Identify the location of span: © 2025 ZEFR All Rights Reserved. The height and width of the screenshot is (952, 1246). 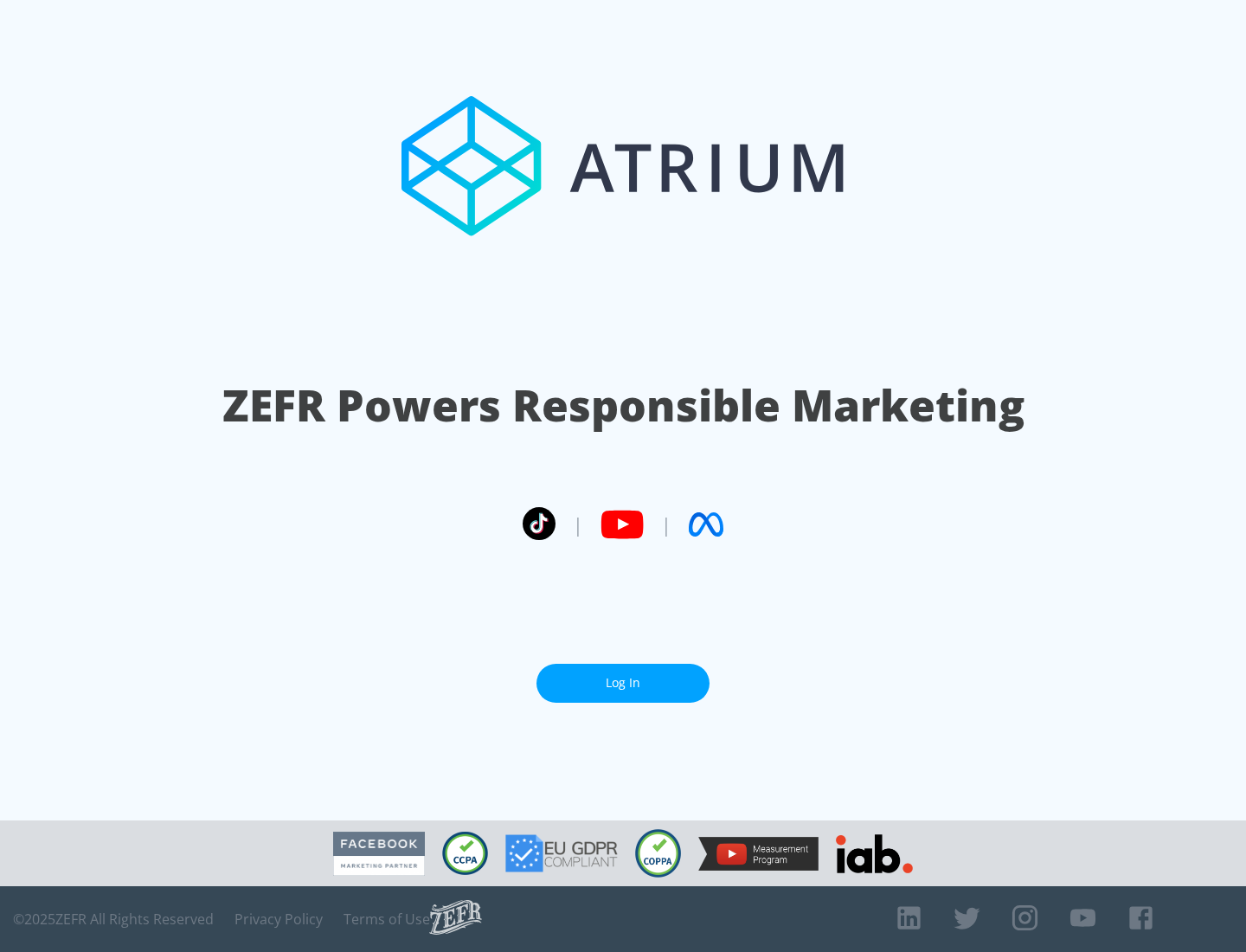
(113, 919).